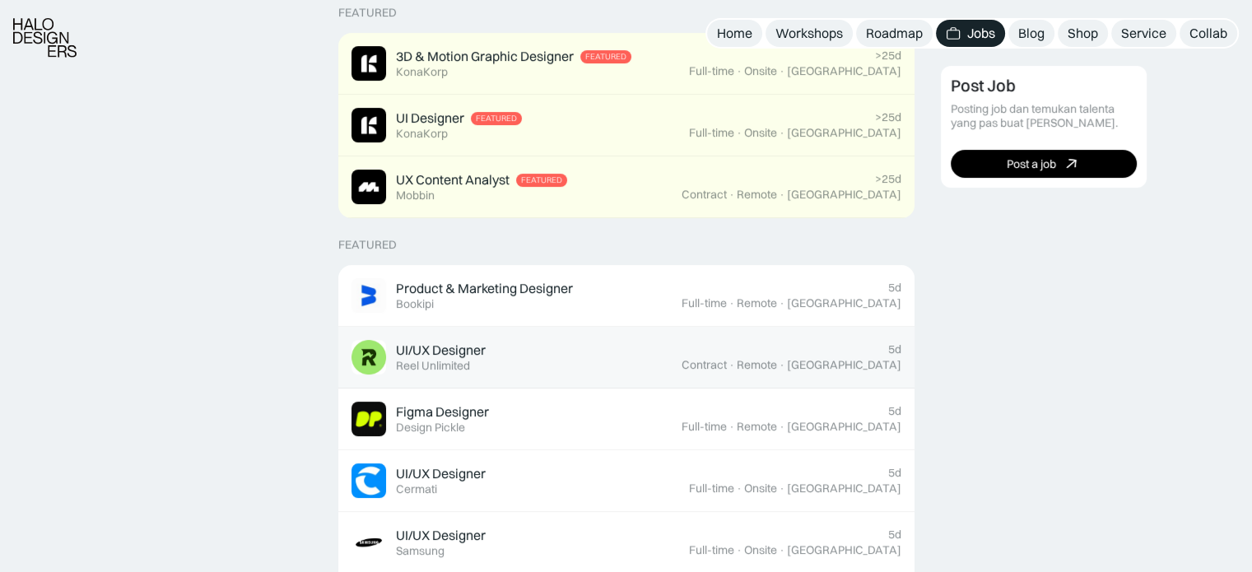  What do you see at coordinates (430, 118) in the screenshot?
I see `div: UI Designer` at bounding box center [430, 118].